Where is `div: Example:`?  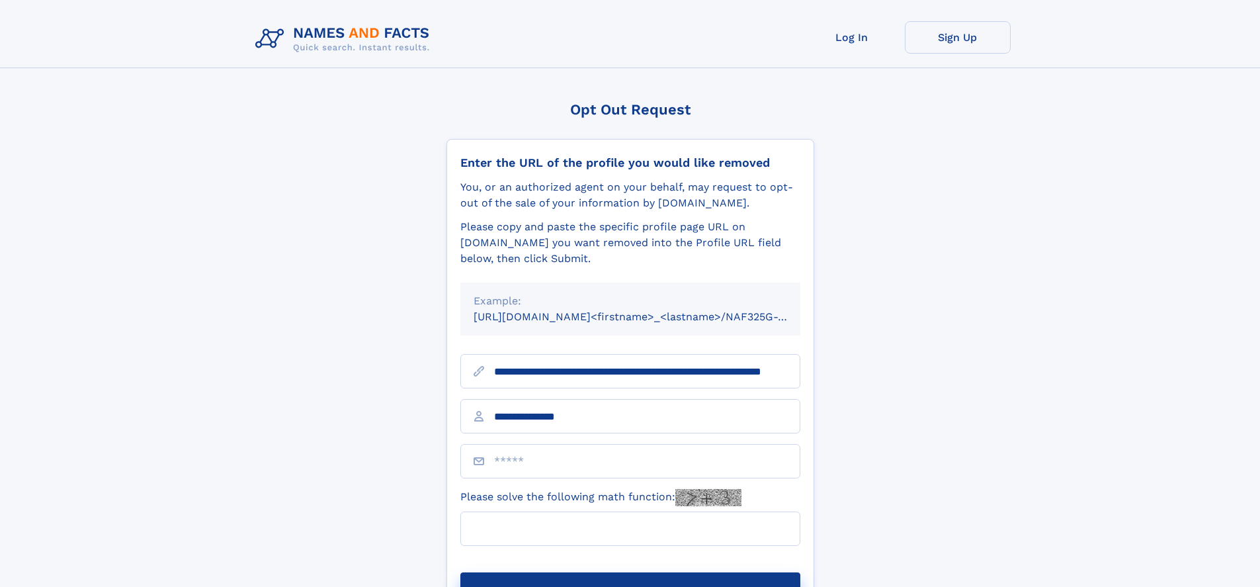 div: Example: is located at coordinates (630, 301).